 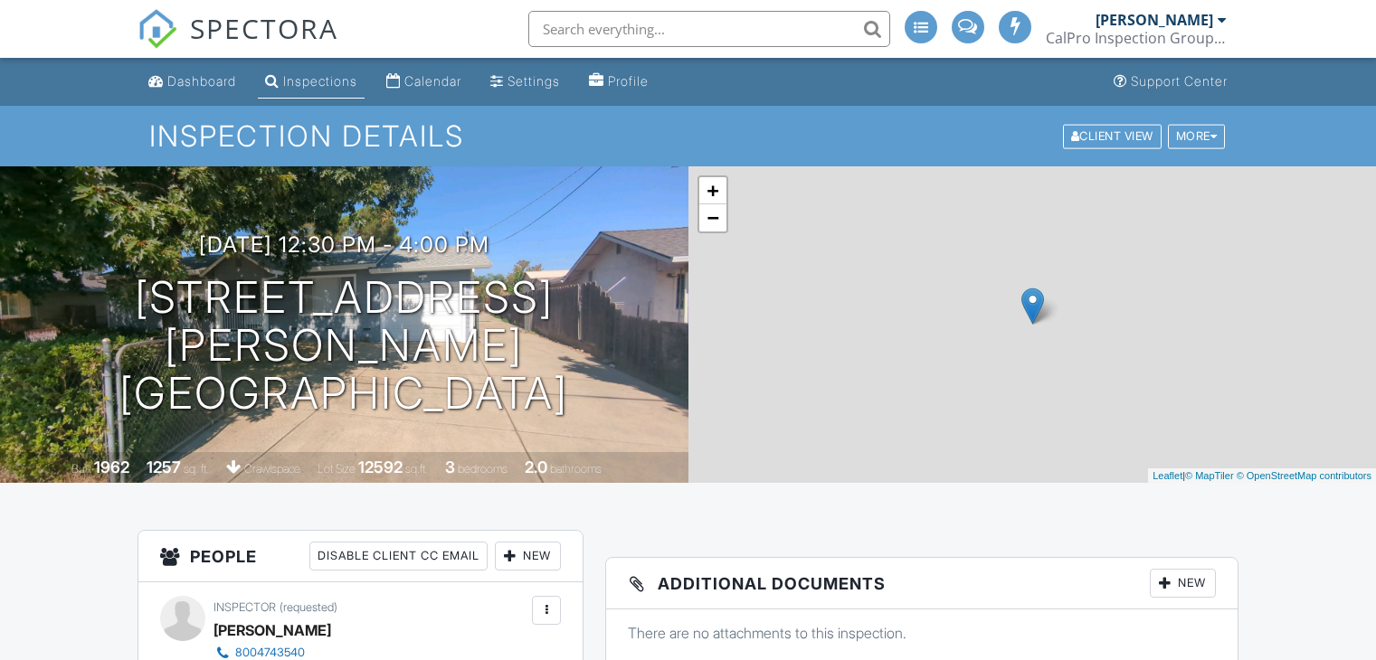 I want to click on span: sq. ft., so click(x=196, y=469).